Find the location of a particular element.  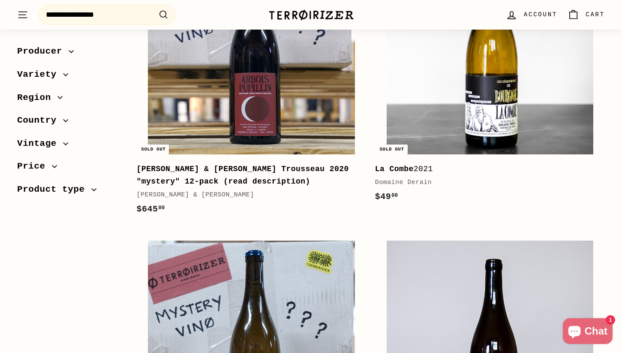

span: $645 is located at coordinates (151, 209).